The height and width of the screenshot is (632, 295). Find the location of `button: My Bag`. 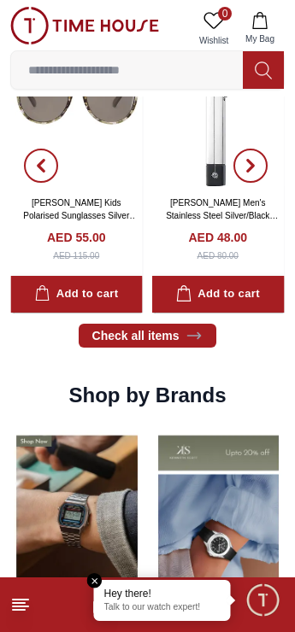

button: My Bag is located at coordinates (260, 28).